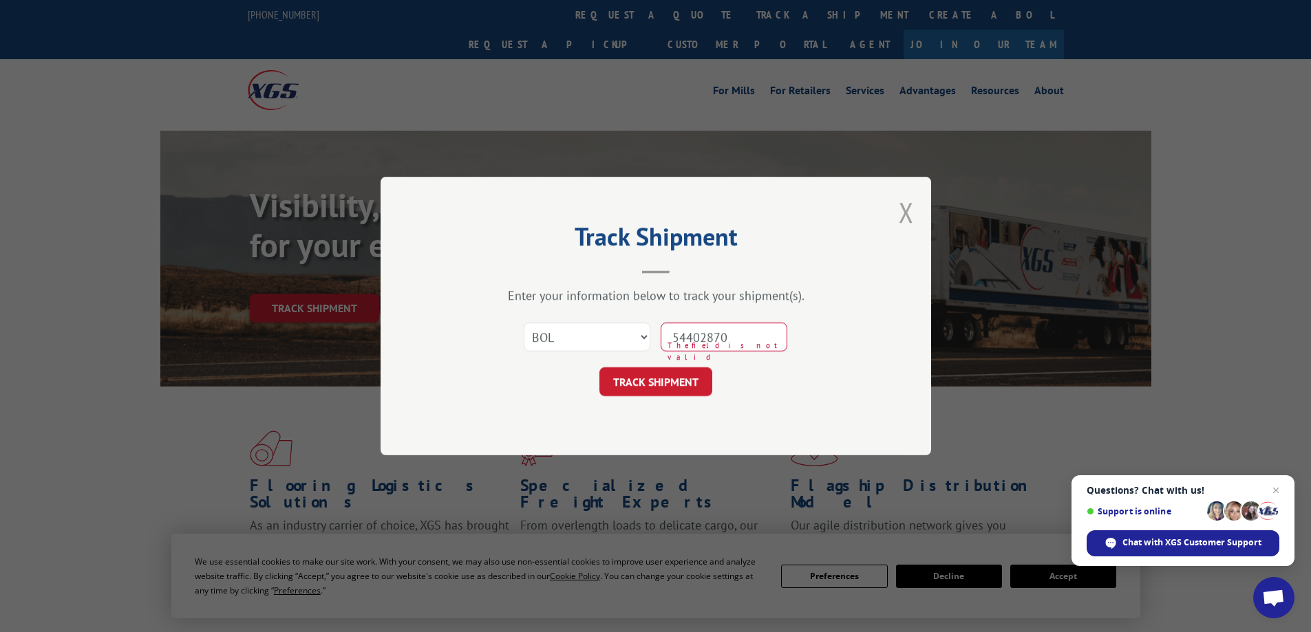 This screenshot has width=1311, height=632. Describe the element at coordinates (656, 382) in the screenshot. I see `button: TRACK SHIPMENT` at that location.